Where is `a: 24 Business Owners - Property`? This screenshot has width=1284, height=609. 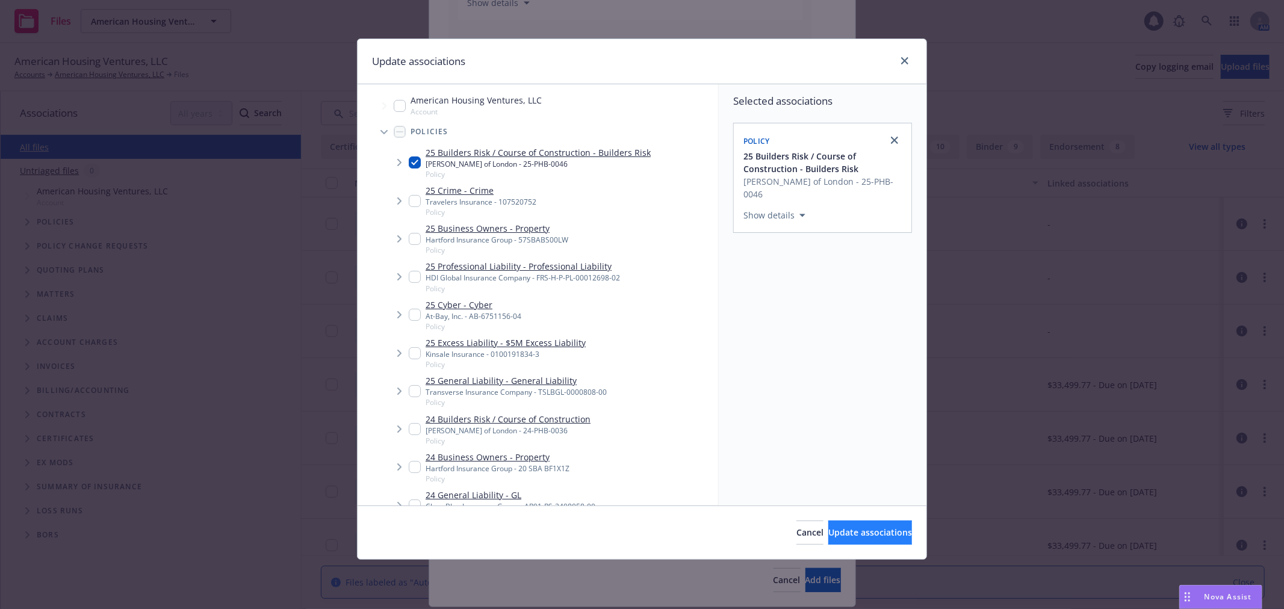 a: 24 Business Owners - Property is located at coordinates (497, 457).